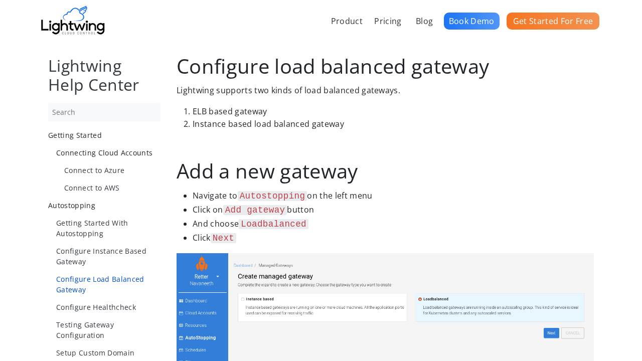  I want to click on a: Configure Instance Based Gateway, so click(108, 256).